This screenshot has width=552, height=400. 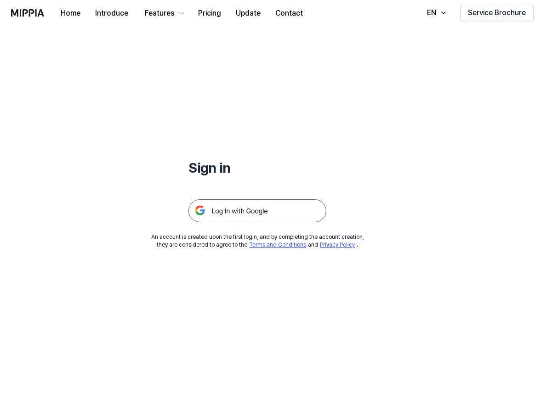 I want to click on button: Service Brochure, so click(x=496, y=13).